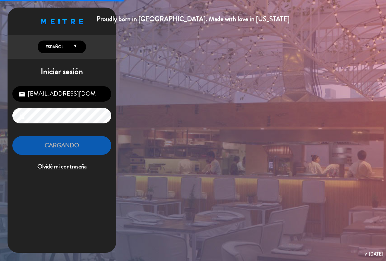 Image resolution: width=386 pixels, height=261 pixels. Describe the element at coordinates (62, 94) in the screenshot. I see `input: Correo Electrónico` at that location.